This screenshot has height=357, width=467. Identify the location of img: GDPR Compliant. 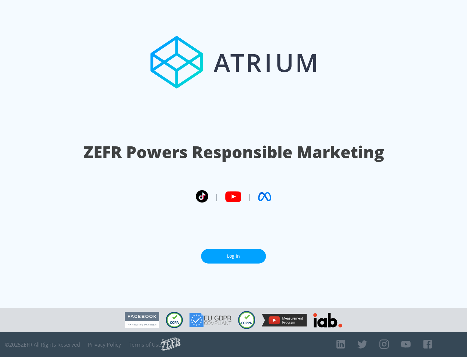
(211, 320).